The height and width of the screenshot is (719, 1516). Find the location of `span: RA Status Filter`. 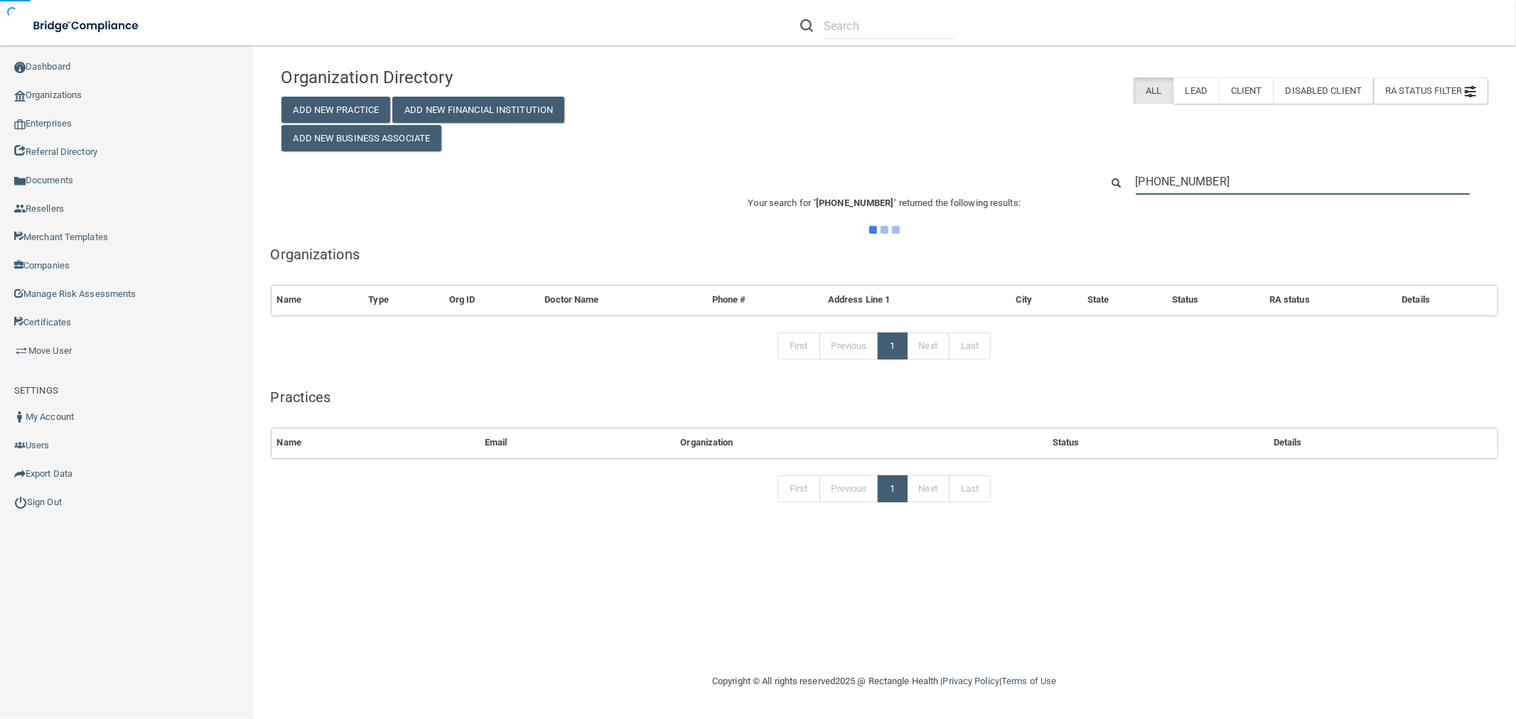

span: RA Status Filter is located at coordinates (1431, 90).